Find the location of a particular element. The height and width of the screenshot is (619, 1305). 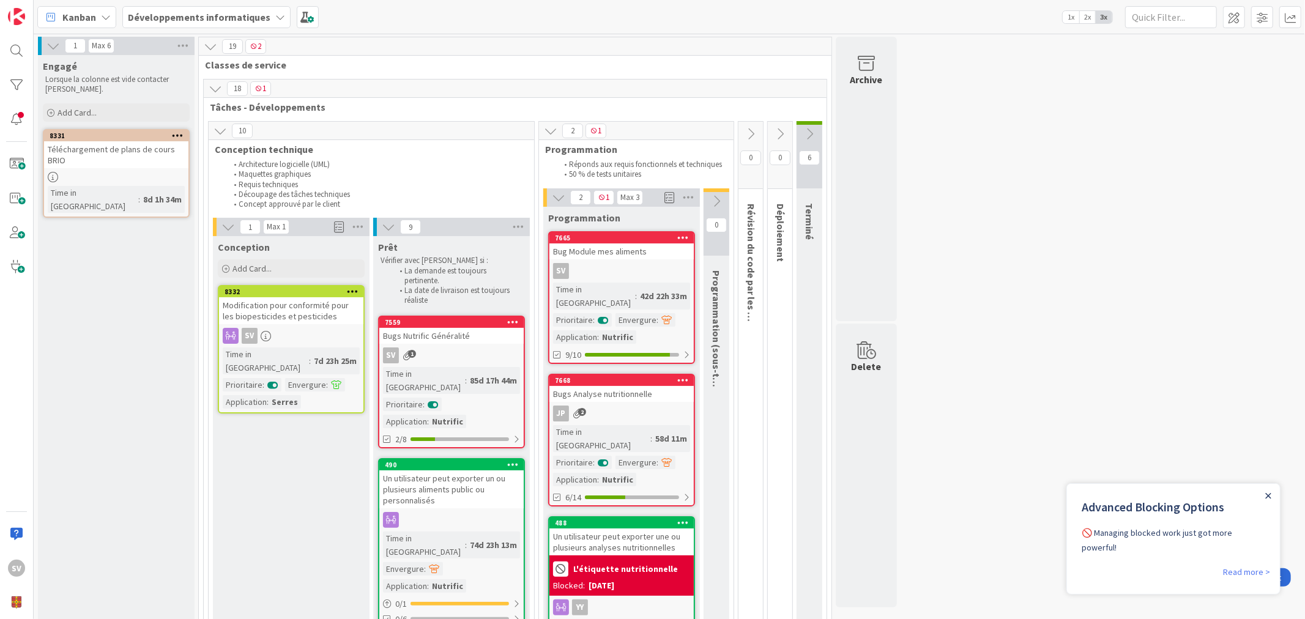

div: Téléchargement de plans de cours BRIO is located at coordinates (116, 155).